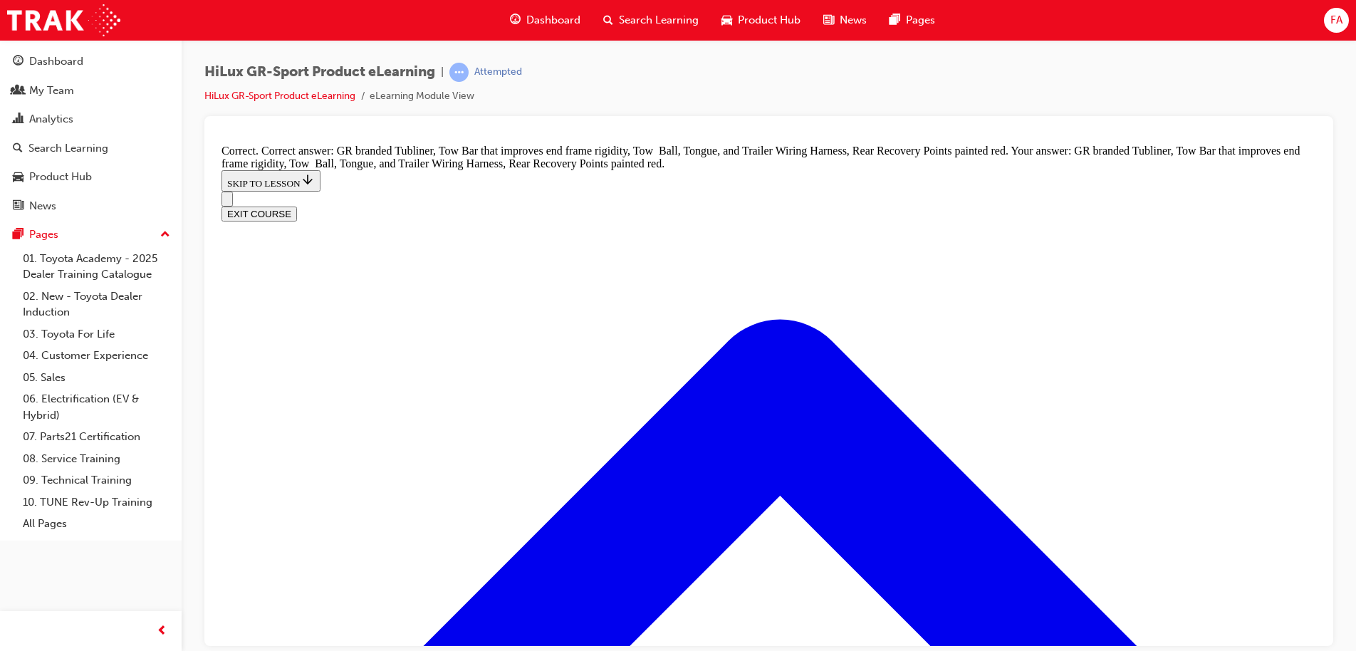 This screenshot has height=651, width=1356. I want to click on a: Analytics, so click(90, 119).